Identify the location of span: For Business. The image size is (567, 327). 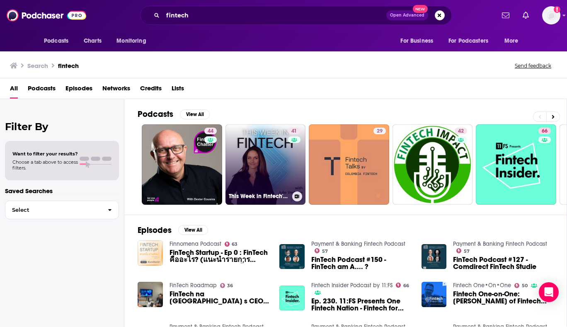
(417, 41).